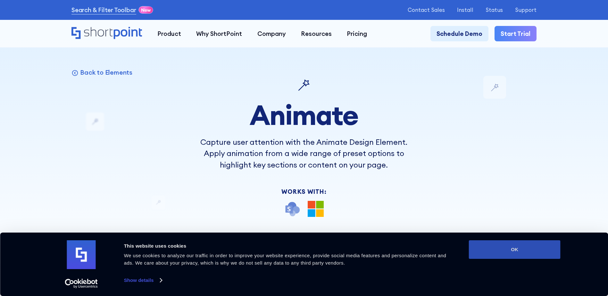 The width and height of the screenshot is (608, 296). Describe the element at coordinates (427, 10) in the screenshot. I see `p: Contact Sales` at that location.